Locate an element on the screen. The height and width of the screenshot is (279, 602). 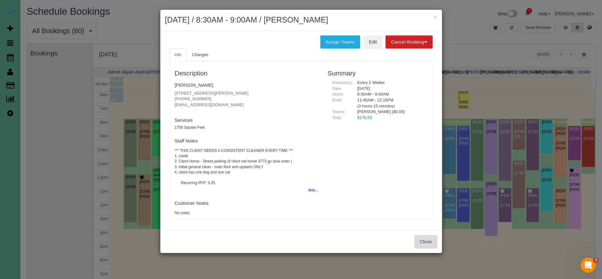
button: Close is located at coordinates (426, 242).